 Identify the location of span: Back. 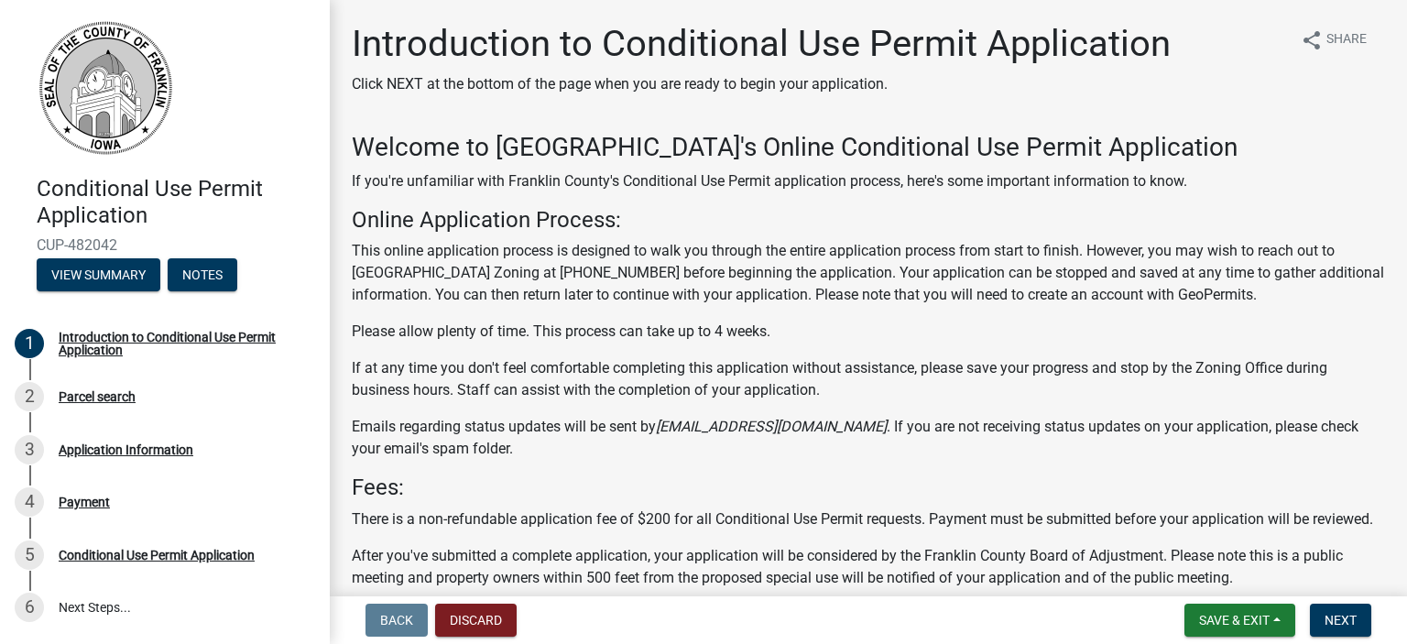
(397, 620).